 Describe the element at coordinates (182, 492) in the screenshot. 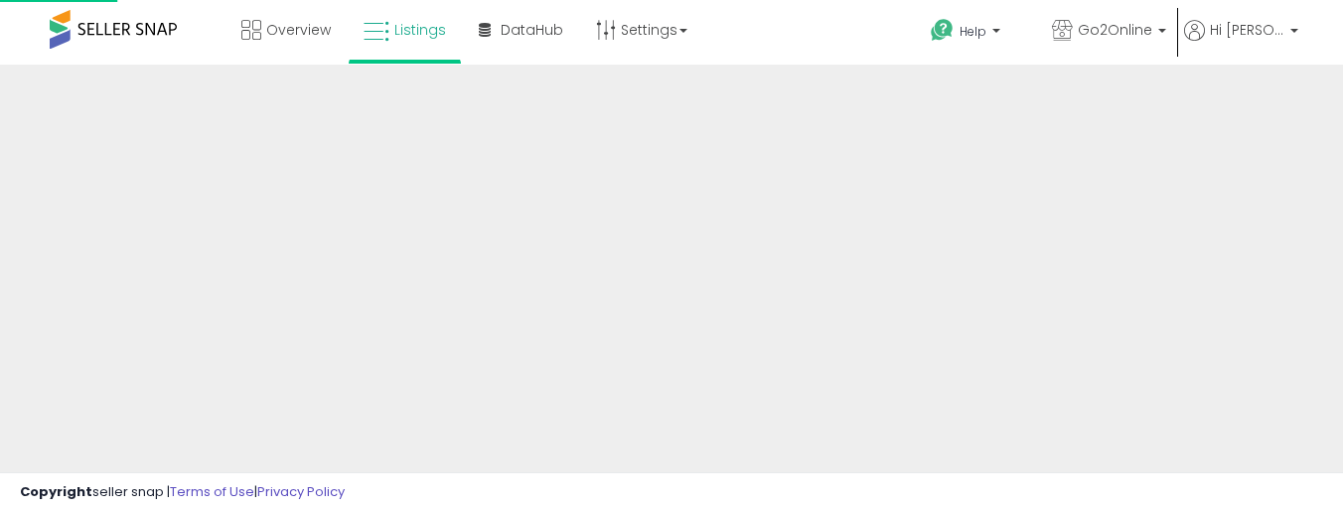

I see `div: seller snap | |` at that location.